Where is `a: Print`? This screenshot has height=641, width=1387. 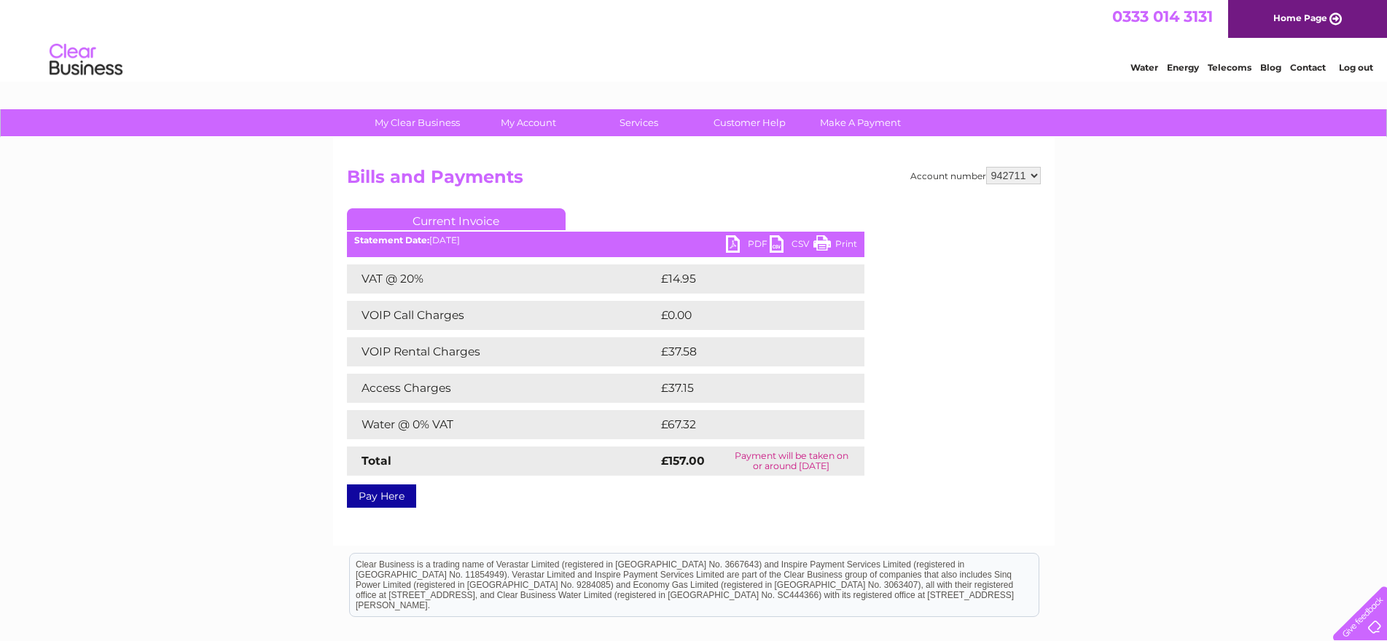
a: Print is located at coordinates (835, 246).